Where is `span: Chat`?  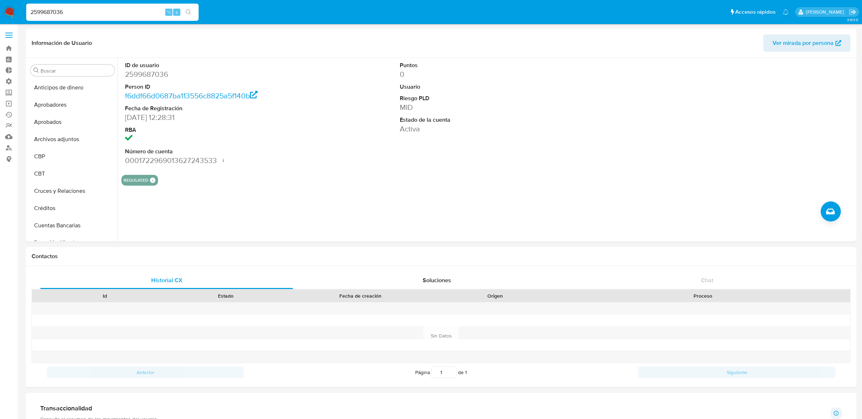
span: Chat is located at coordinates (707, 280).